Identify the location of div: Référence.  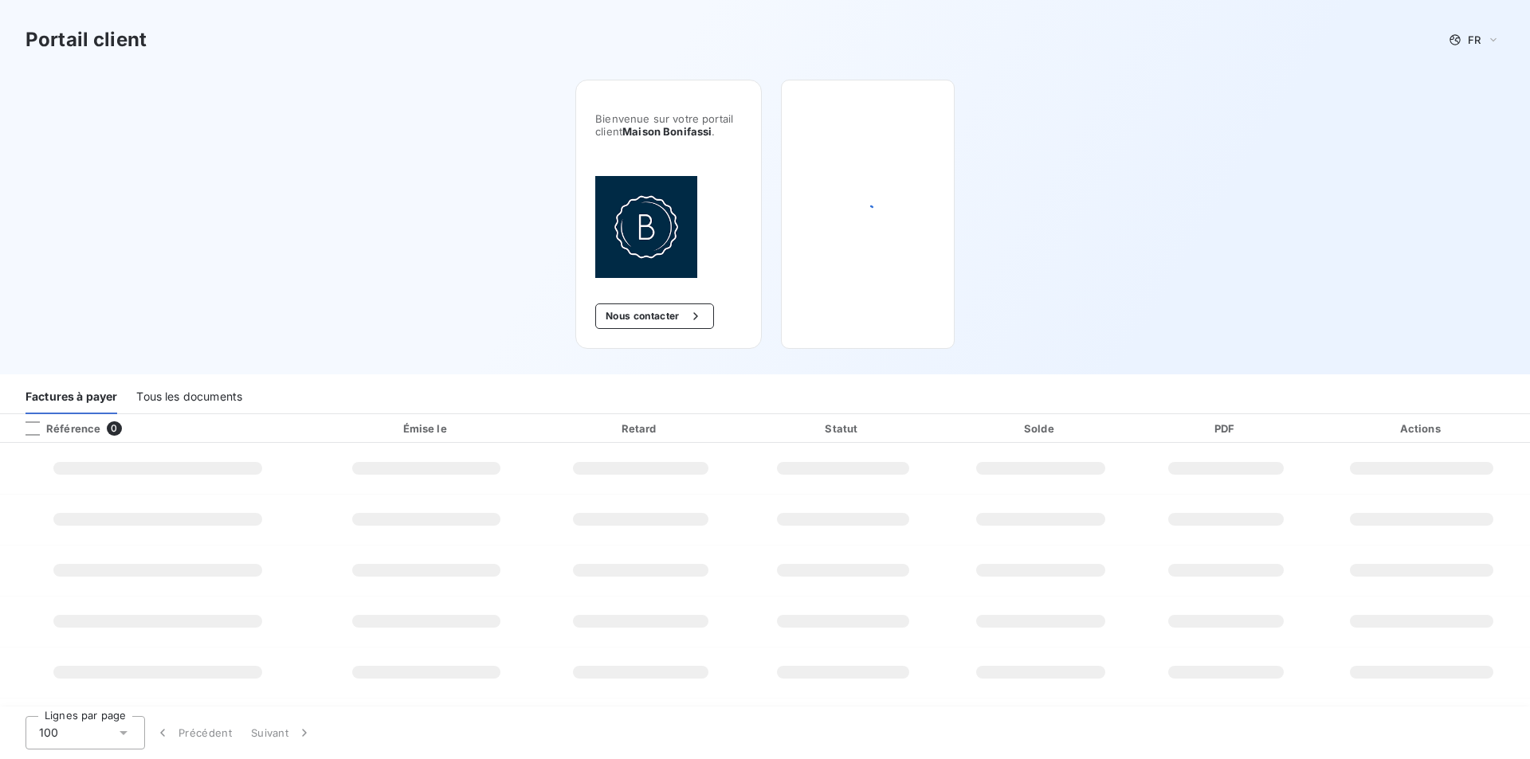
(57, 429).